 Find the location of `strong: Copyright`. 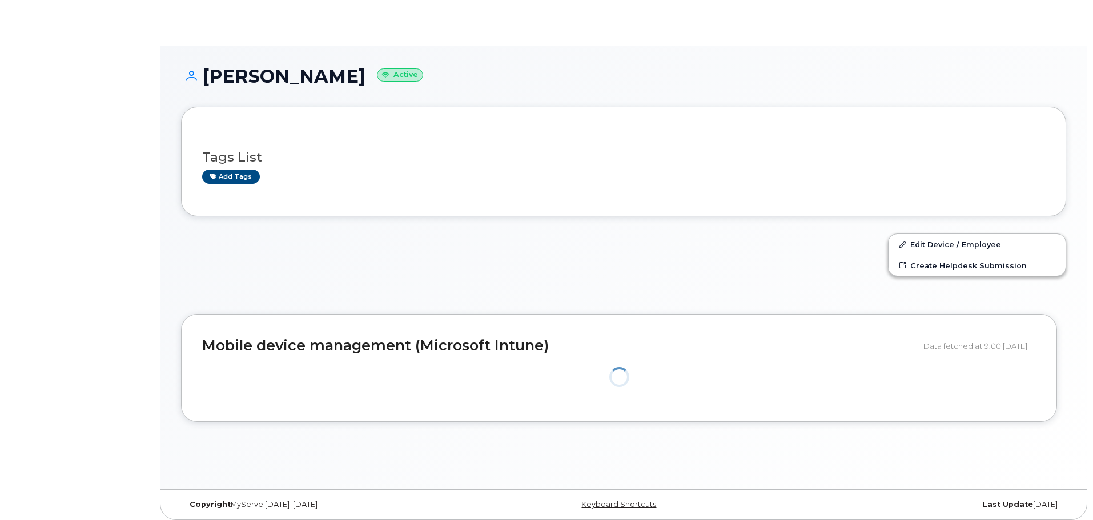

strong: Copyright is located at coordinates (210, 504).